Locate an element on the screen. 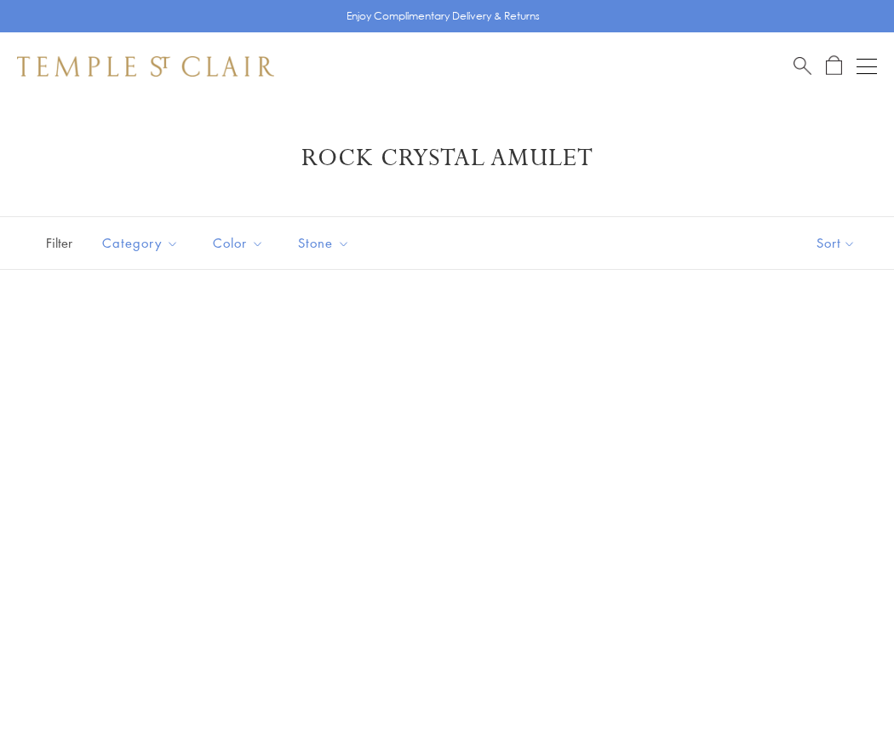  button: Stone is located at coordinates (323, 243).